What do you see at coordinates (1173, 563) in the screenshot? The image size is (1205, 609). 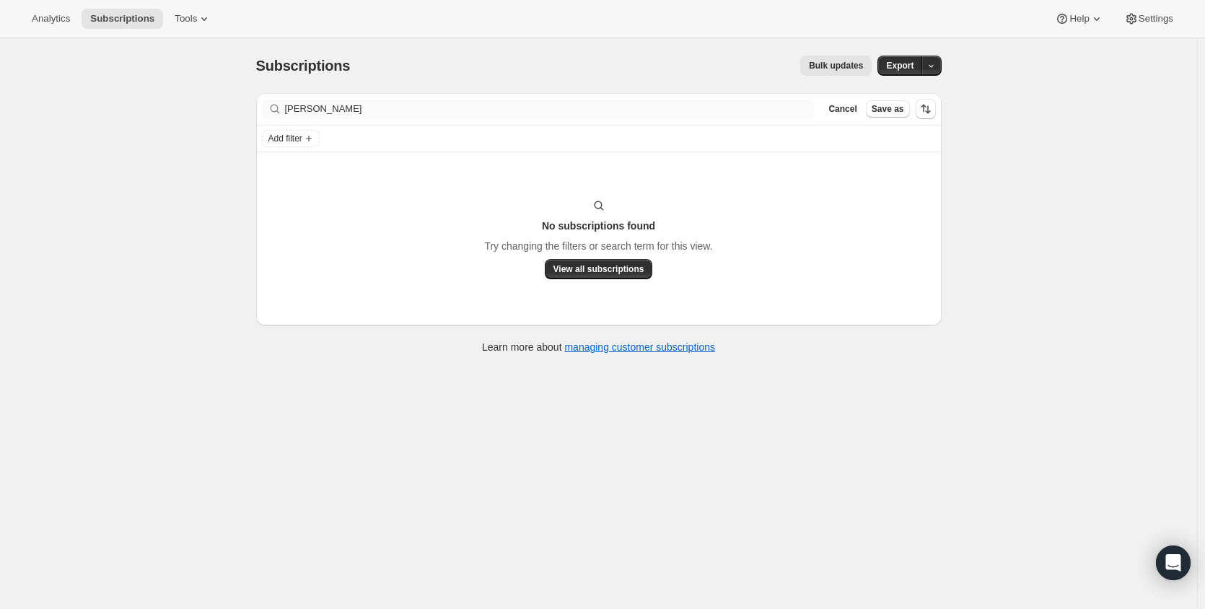 I see `div: Open Intercom Messenger` at bounding box center [1173, 563].